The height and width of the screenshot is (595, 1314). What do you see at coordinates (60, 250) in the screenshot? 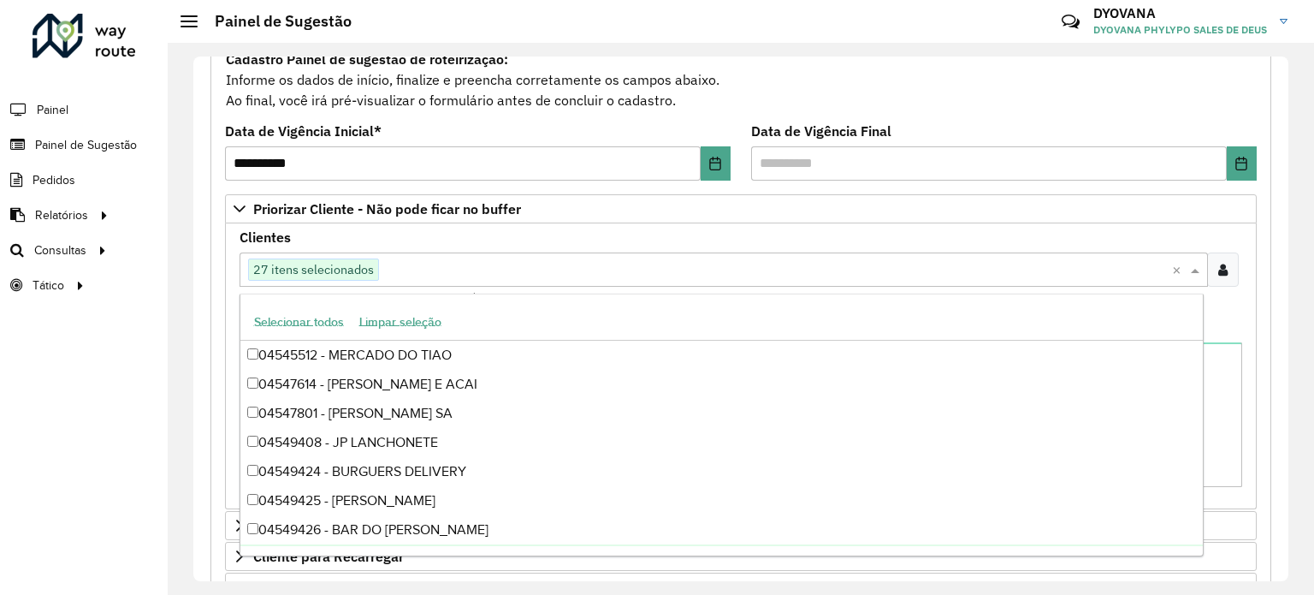
I see `font: Consultas` at bounding box center [60, 250].